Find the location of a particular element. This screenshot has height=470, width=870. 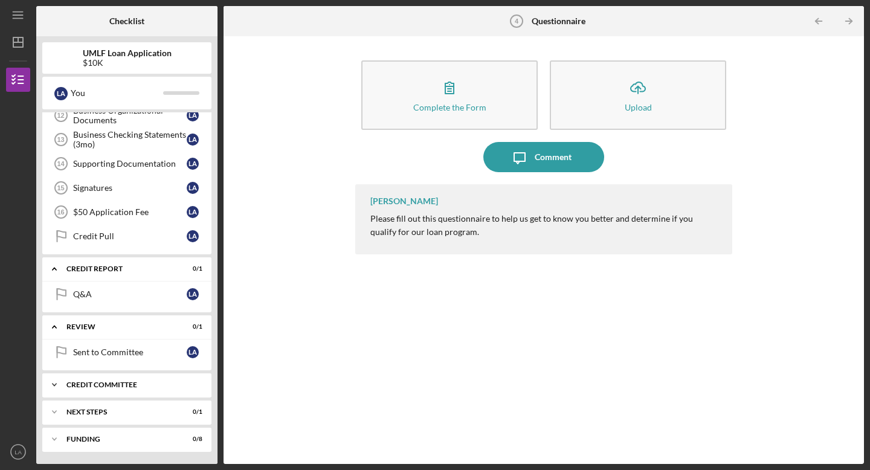

tspan: 15 is located at coordinates (60, 188).